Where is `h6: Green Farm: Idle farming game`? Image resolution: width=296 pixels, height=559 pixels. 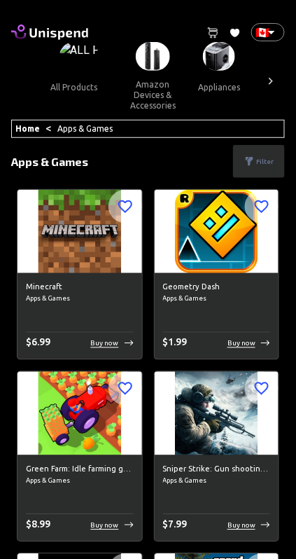
h6: Green Farm: Idle farming game is located at coordinates (80, 470).